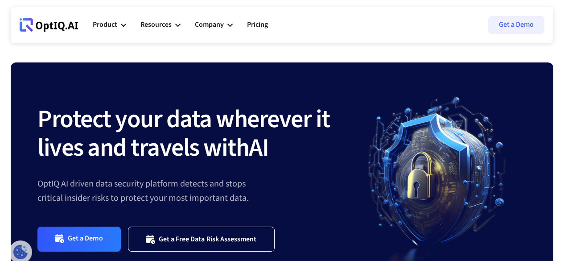 The height and width of the screenshot is (261, 564). What do you see at coordinates (49, 25) in the screenshot?
I see `a: Webflow Homepage` at bounding box center [49, 25].